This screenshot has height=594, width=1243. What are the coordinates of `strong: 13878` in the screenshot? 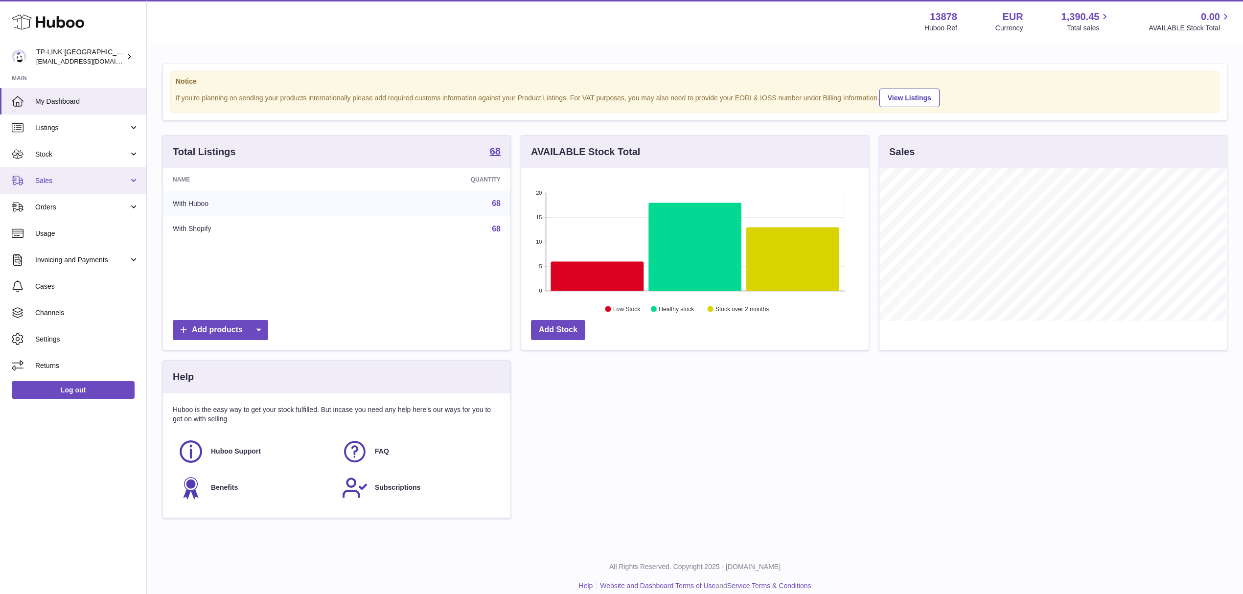 It's located at (944, 17).